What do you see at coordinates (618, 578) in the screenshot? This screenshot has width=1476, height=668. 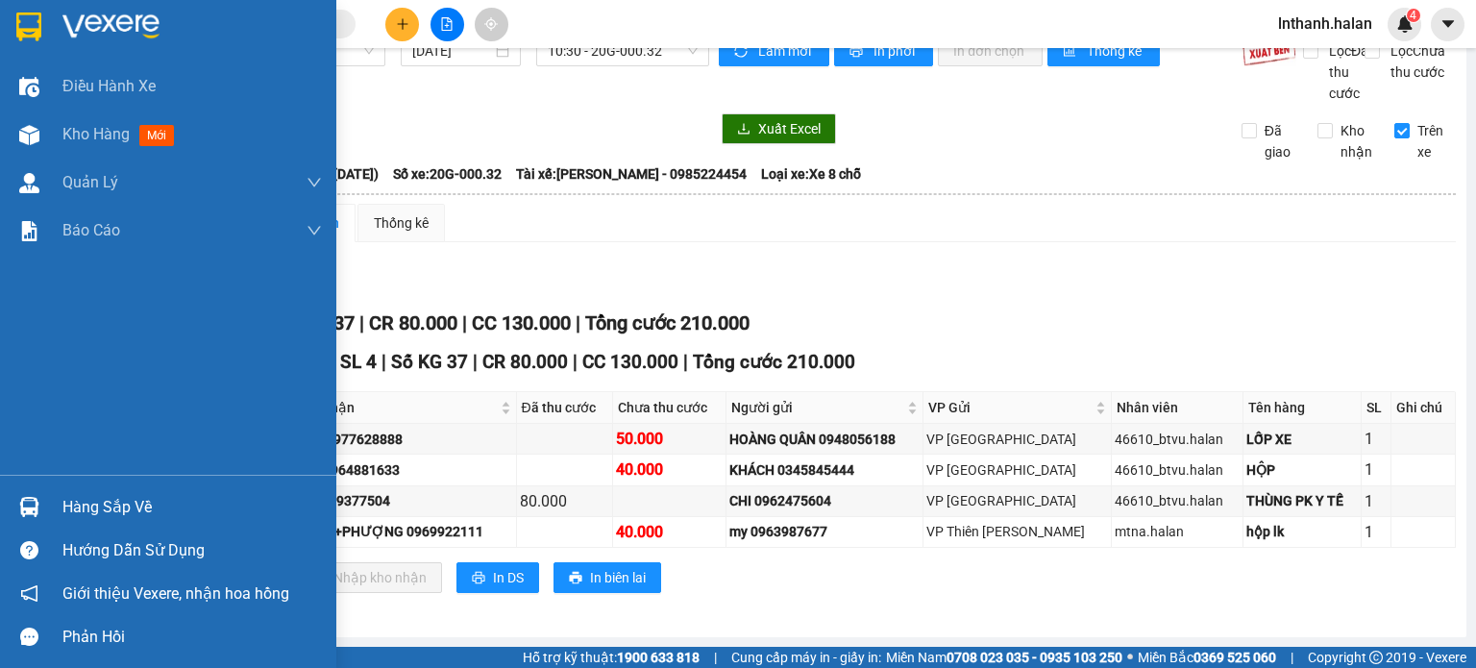 I see `span: In biên lai` at bounding box center [618, 578].